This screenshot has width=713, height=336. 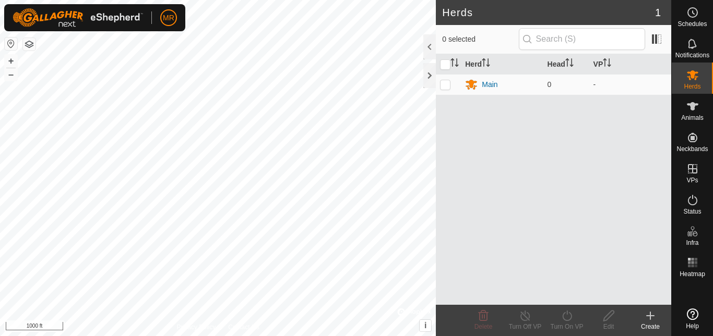 I want to click on div: Turn Off VP, so click(x=525, y=327).